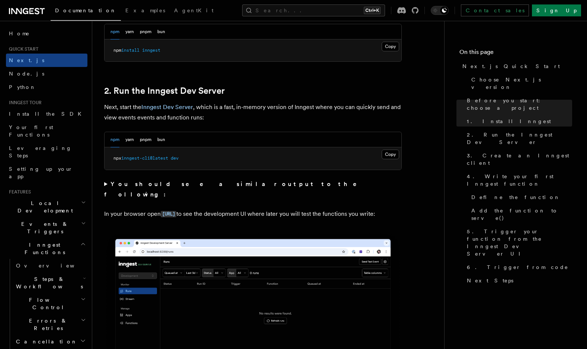 This screenshot has width=587, height=349. Describe the element at coordinates (31, 131) in the screenshot. I see `span: Your first Functions` at that location.